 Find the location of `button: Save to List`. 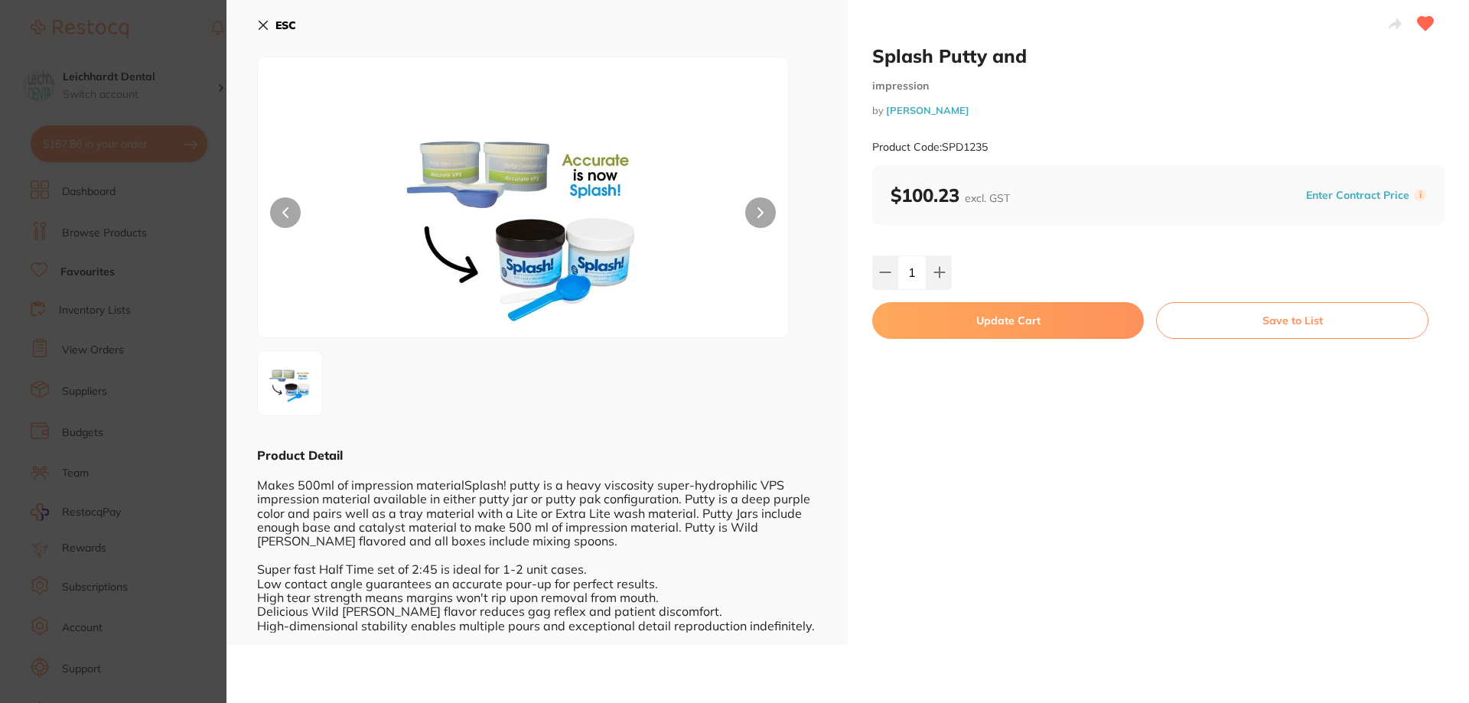

button: Save to List is located at coordinates (1292, 321).